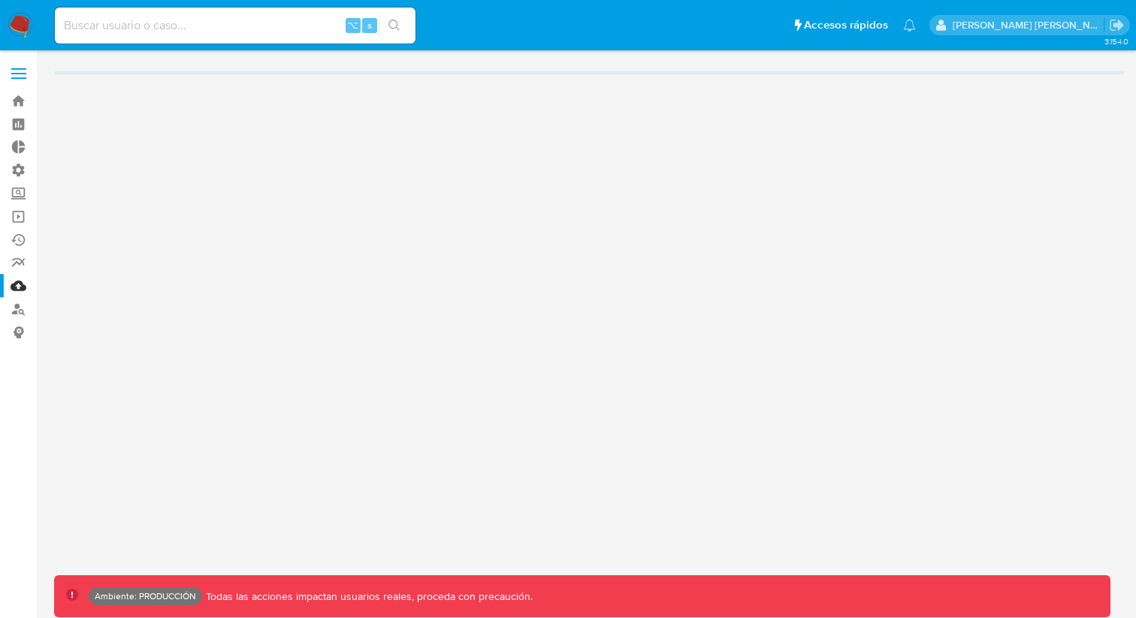  I want to click on input: Buscar usuario o caso..., so click(235, 26).